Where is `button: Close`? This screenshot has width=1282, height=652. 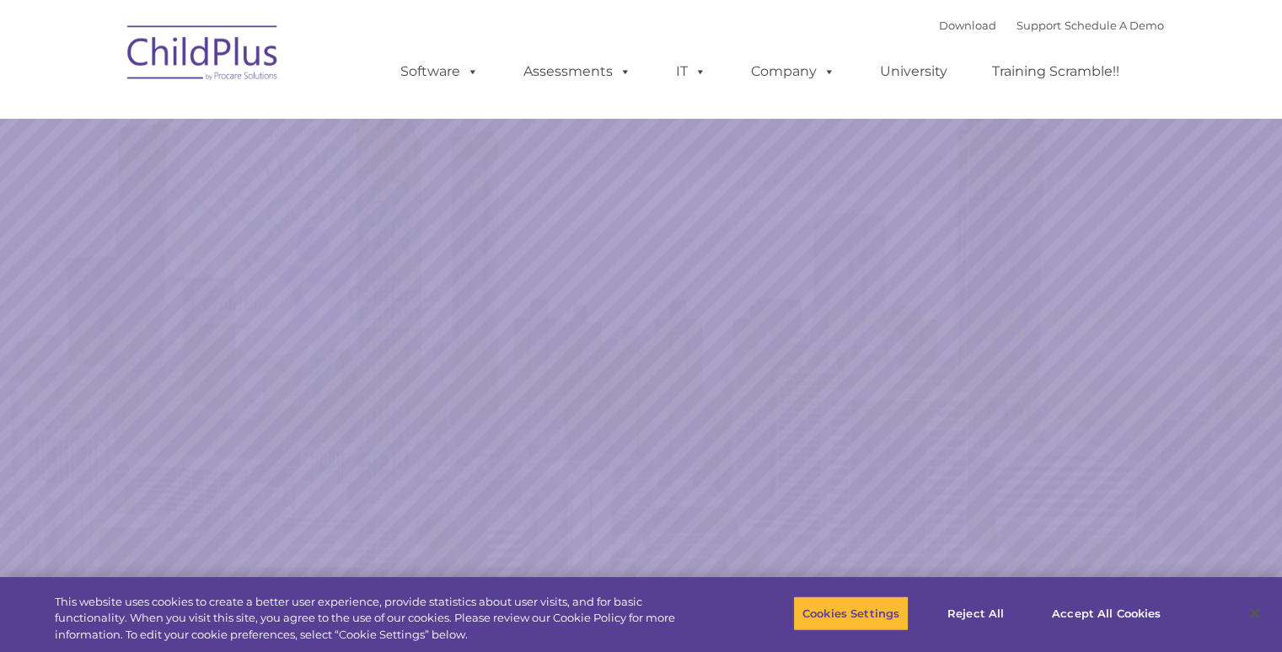
button: Close is located at coordinates (1255, 614).